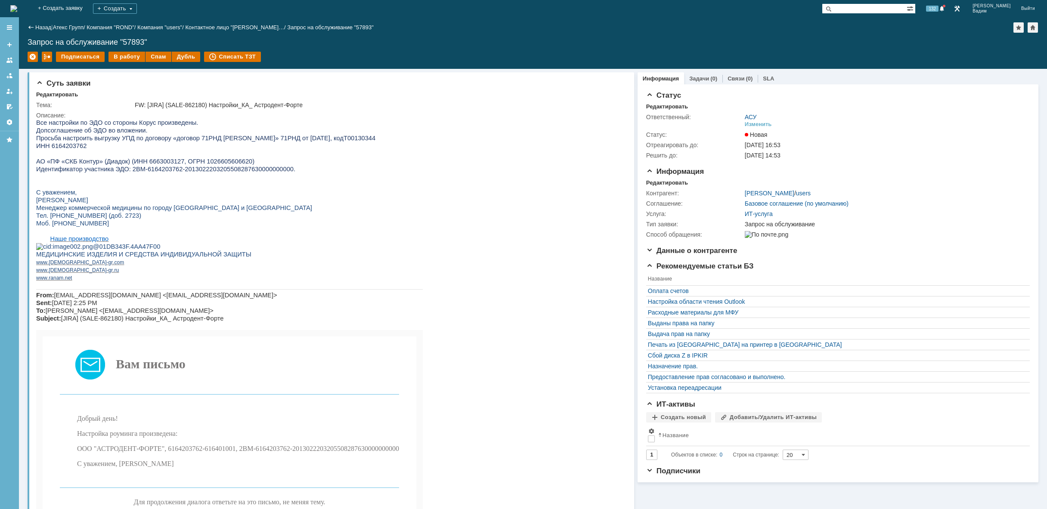 The width and height of the screenshot is (1047, 509). Describe the element at coordinates (694, 155) in the screenshot. I see `div: Решить до:` at that location.